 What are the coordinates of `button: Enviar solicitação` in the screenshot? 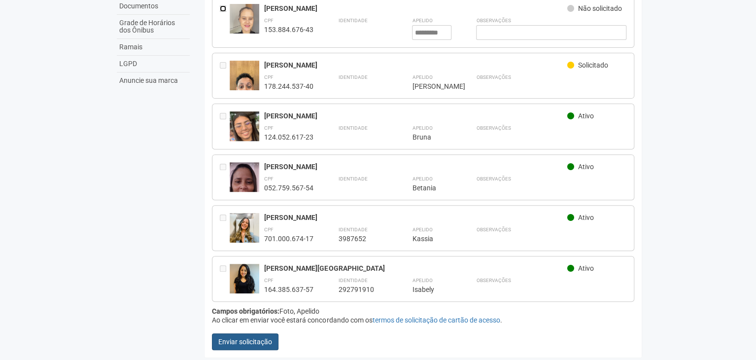 It's located at (245, 342).